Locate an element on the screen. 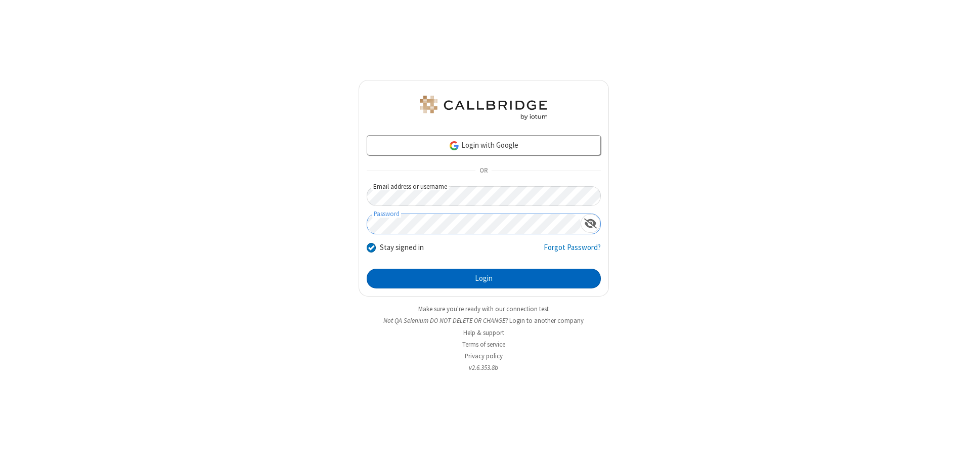  button: Login to another company is located at coordinates (546, 320).